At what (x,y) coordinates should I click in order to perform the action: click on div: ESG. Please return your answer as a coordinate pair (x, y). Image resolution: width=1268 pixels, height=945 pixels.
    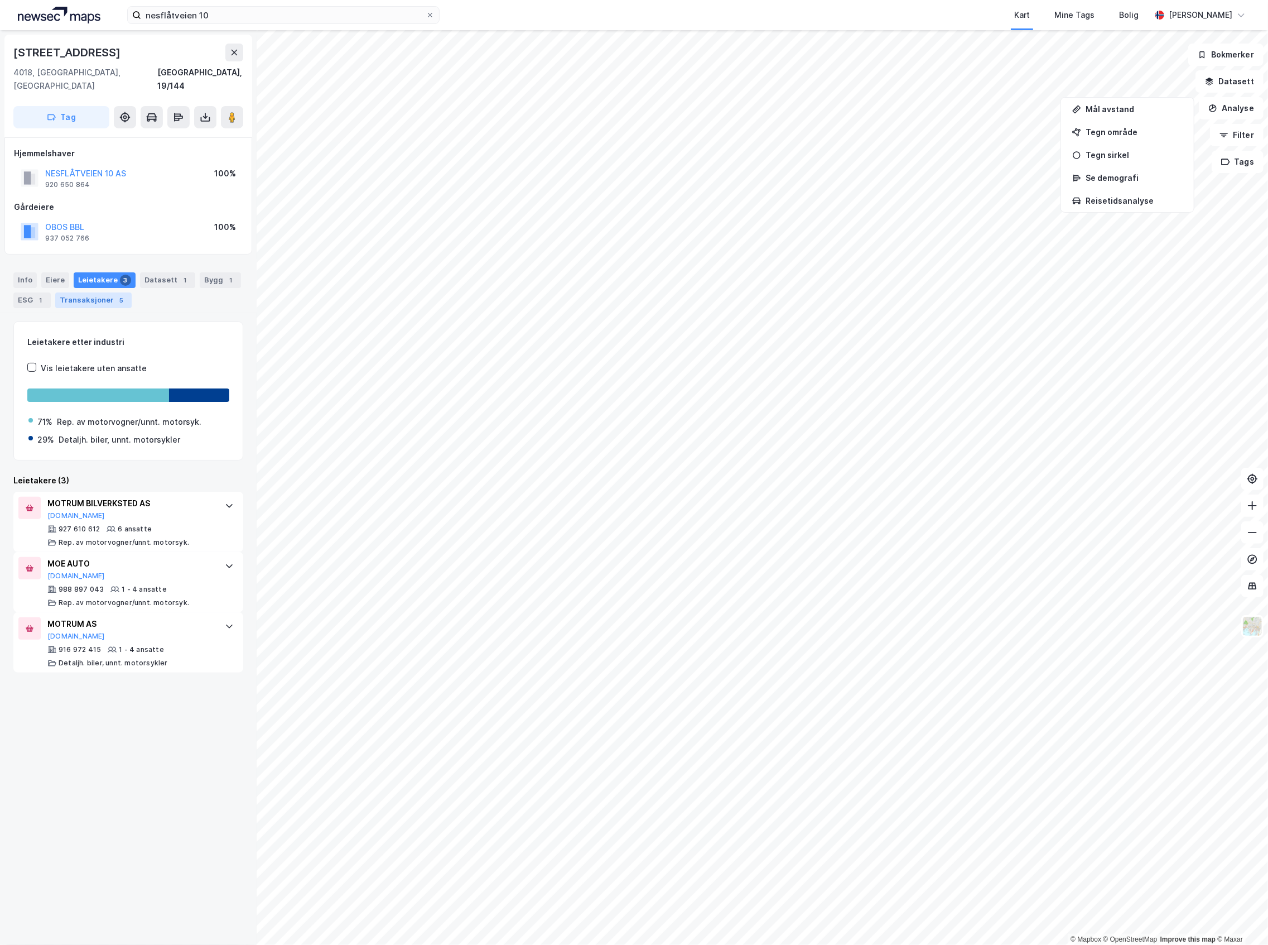
    Looking at the image, I should click on (32, 300).